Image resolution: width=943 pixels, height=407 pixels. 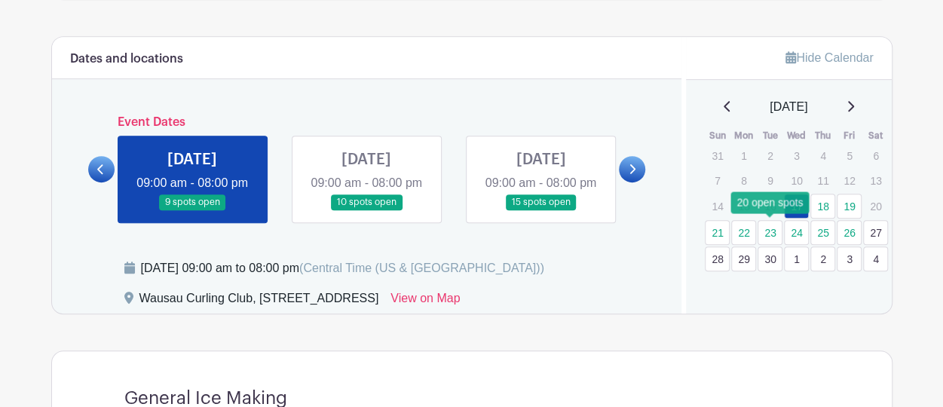 I want to click on a: 25, so click(x=823, y=232).